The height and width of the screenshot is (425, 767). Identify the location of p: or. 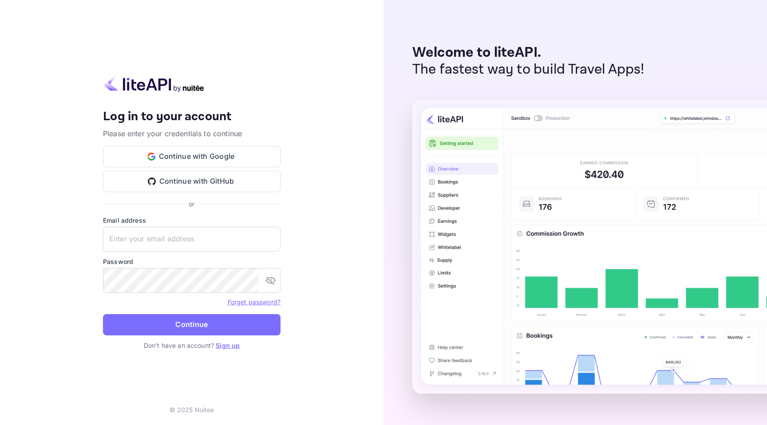
(191, 204).